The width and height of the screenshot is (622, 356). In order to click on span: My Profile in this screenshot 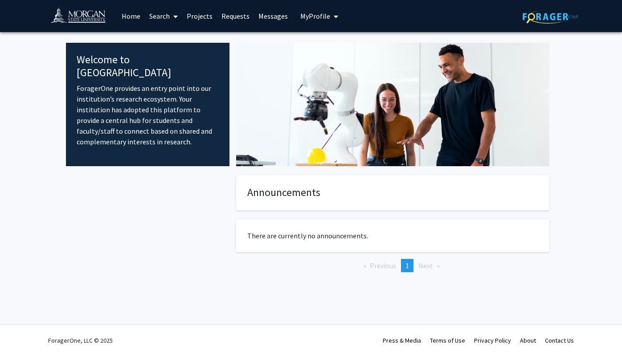, I will do `click(315, 16)`.